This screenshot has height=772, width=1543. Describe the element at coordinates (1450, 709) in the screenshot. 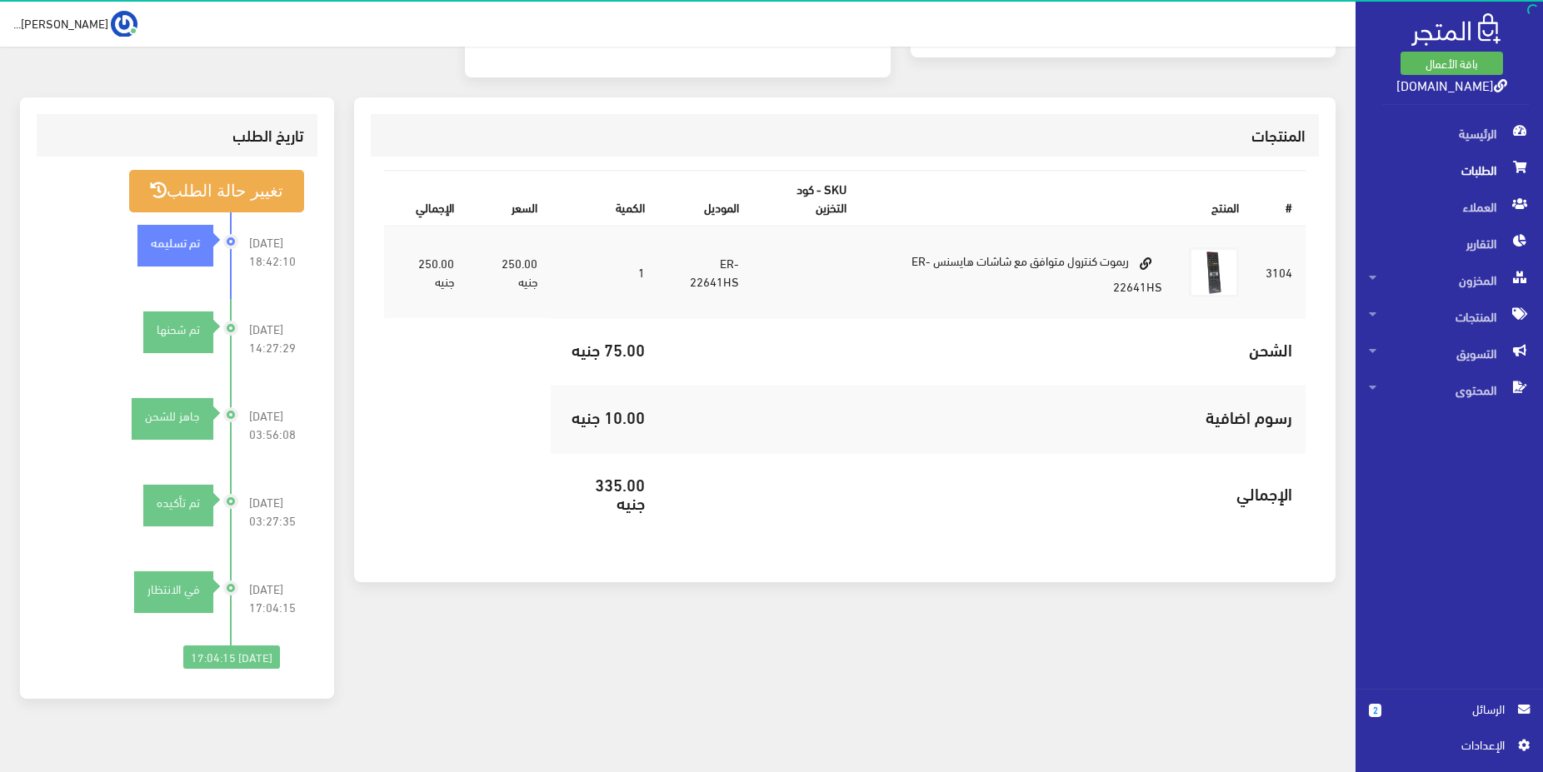

I see `span: الرسائل` at that location.